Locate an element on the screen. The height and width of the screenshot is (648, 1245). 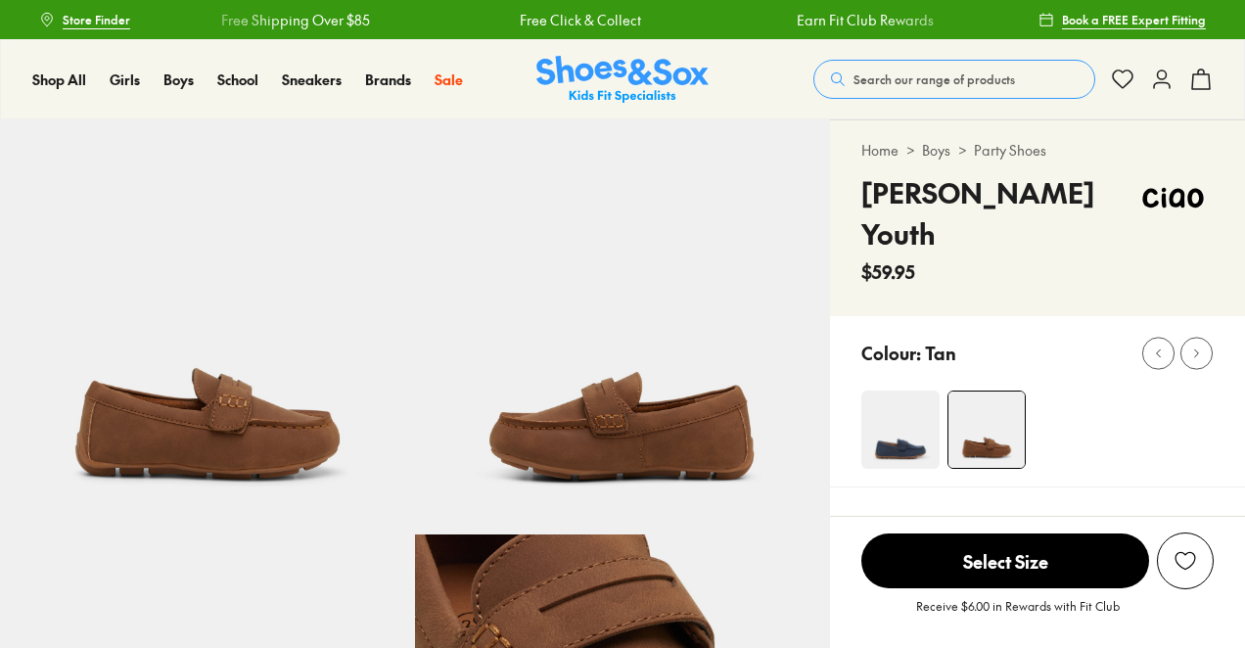
a: Free Shipping Over $85 is located at coordinates (295, 20).